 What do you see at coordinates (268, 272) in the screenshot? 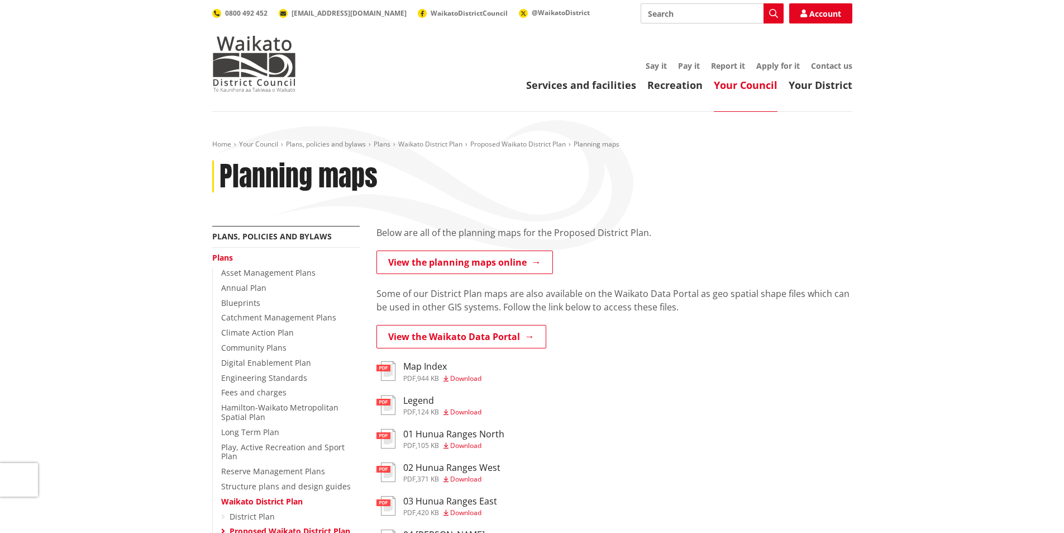
I see `a: Asset Management Plans` at bounding box center [268, 272].